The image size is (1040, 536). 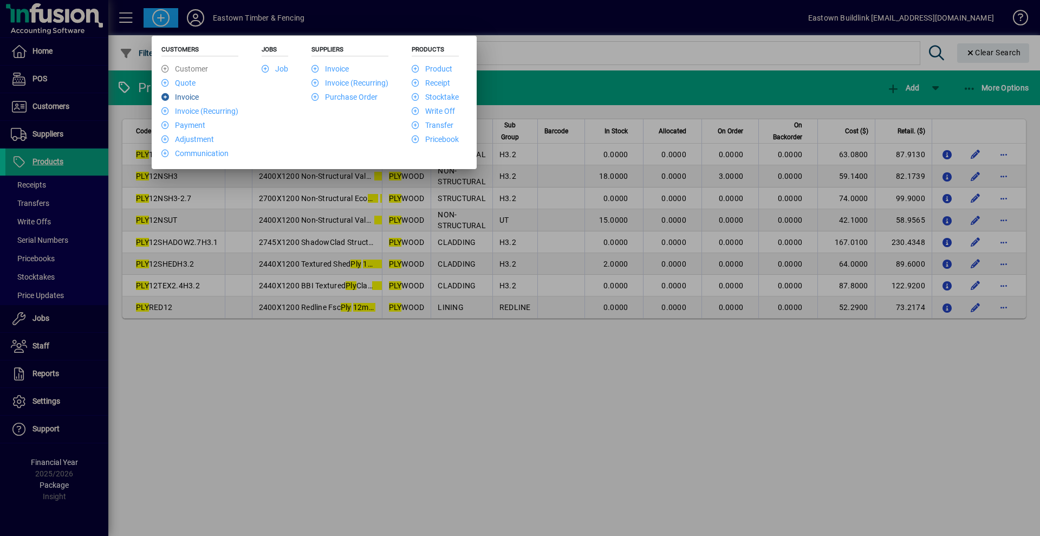 What do you see at coordinates (435, 139) in the screenshot?
I see `a: Pricebook` at bounding box center [435, 139].